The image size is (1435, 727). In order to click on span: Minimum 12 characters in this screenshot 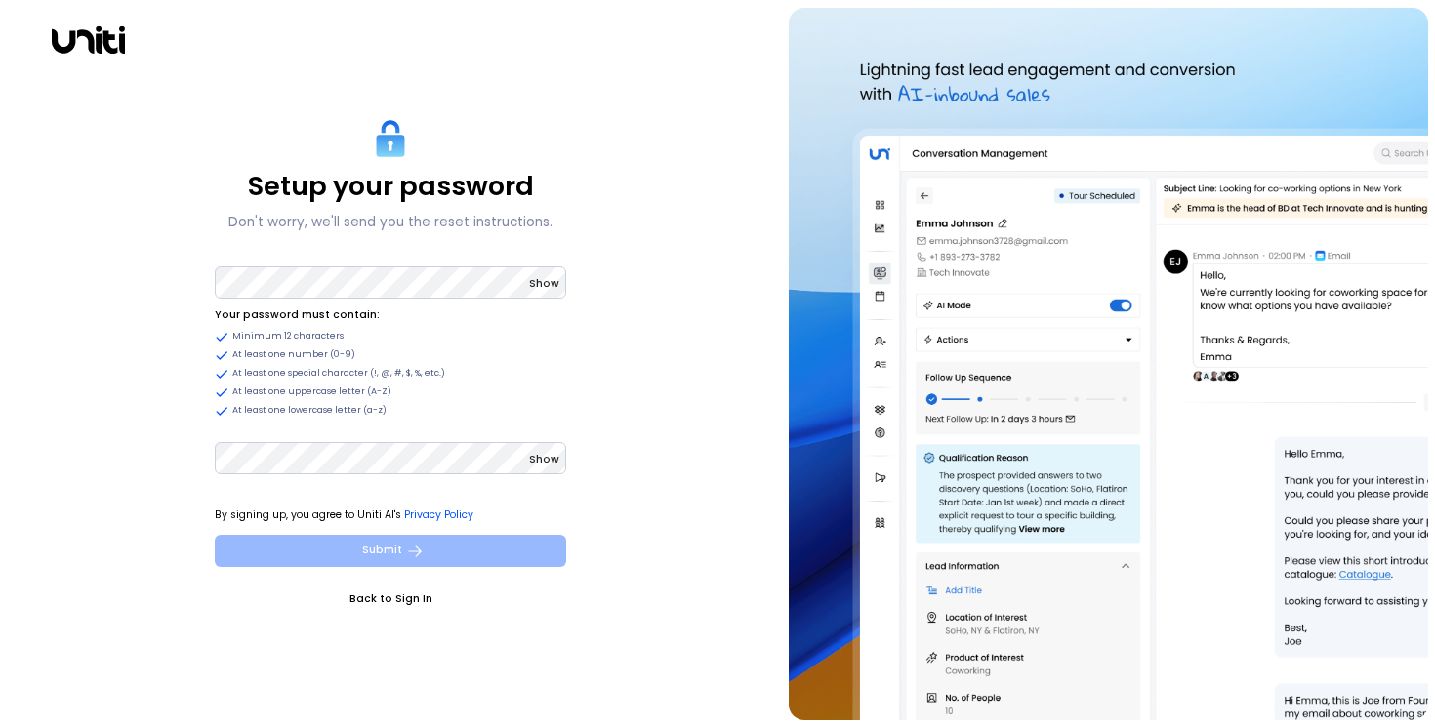, I will do `click(288, 337)`.